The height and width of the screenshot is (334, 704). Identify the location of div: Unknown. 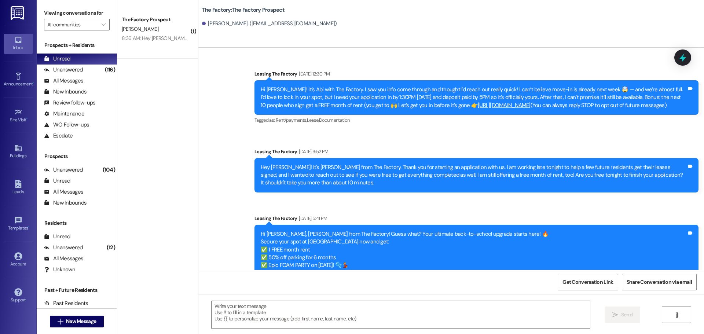
(59, 269).